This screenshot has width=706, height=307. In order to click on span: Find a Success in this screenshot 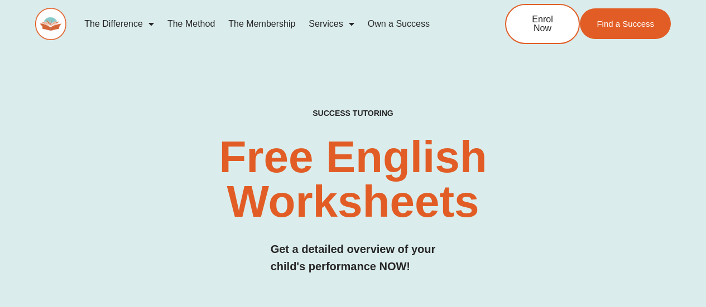, I will do `click(625, 23)`.